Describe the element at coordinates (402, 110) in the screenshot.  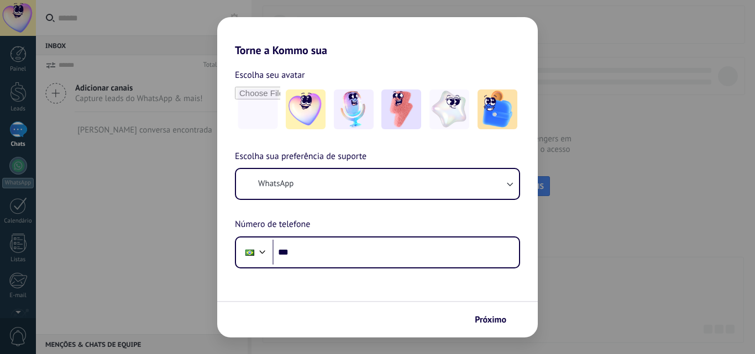
I see `img: -3.jpeg` at that location.